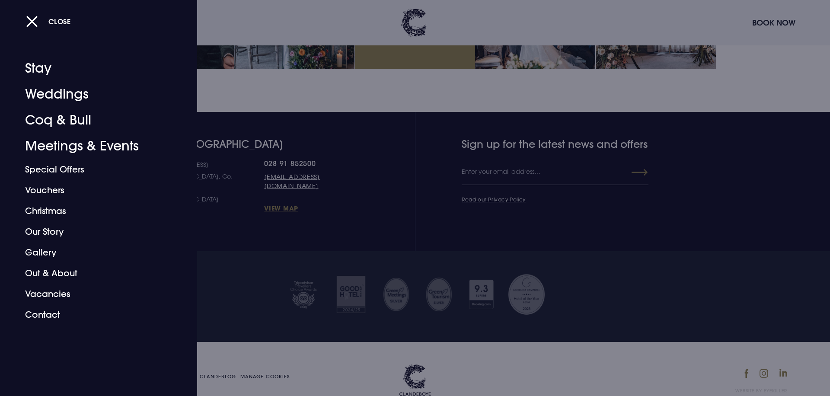 This screenshot has height=396, width=830. I want to click on a: Vacancies, so click(93, 294).